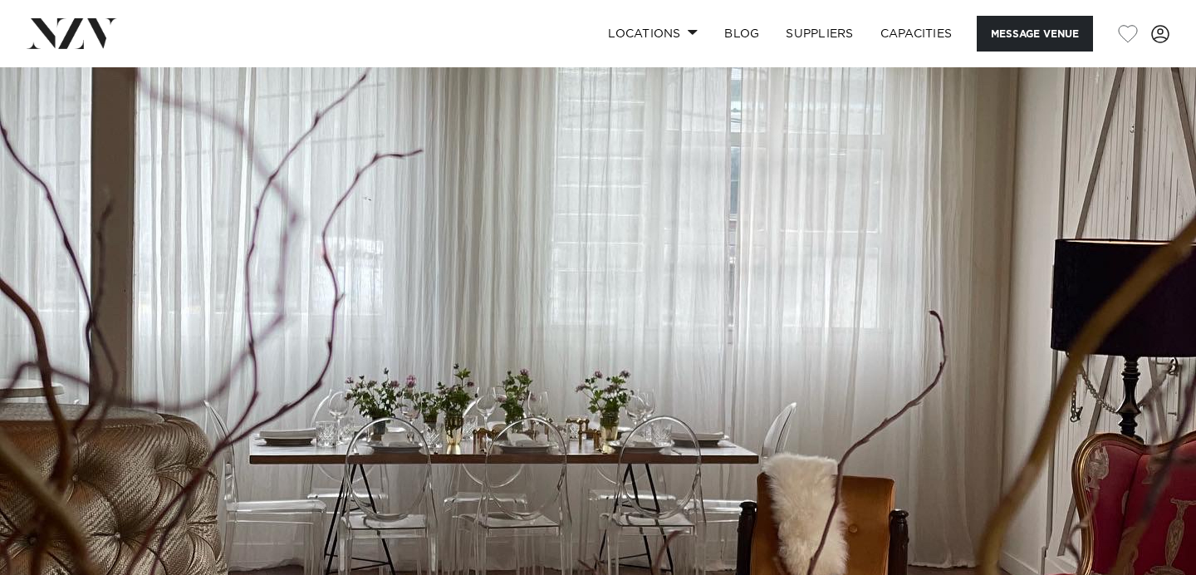 The height and width of the screenshot is (575, 1196). What do you see at coordinates (1035, 33) in the screenshot?
I see `button: Message Venue` at bounding box center [1035, 33].